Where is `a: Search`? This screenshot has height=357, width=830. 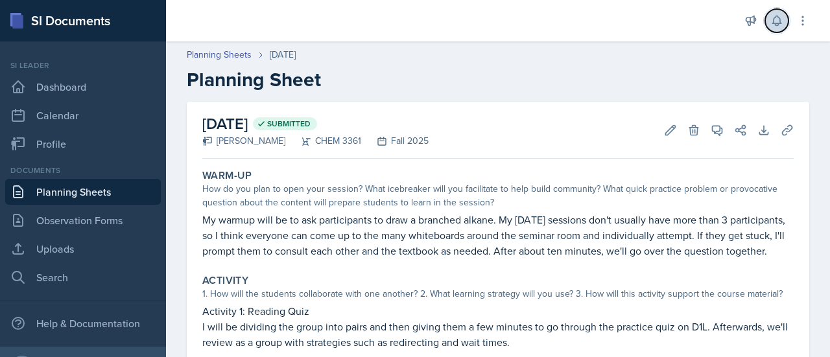 a: Search is located at coordinates (83, 277).